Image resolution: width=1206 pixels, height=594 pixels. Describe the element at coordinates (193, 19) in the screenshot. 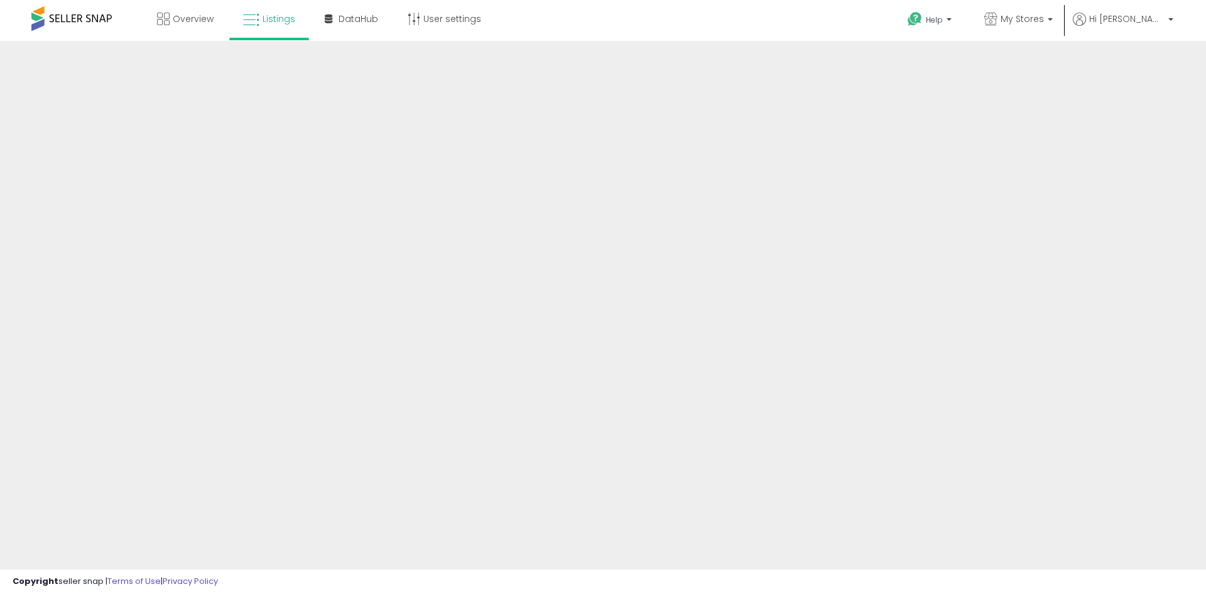

I see `span: Overview` at that location.